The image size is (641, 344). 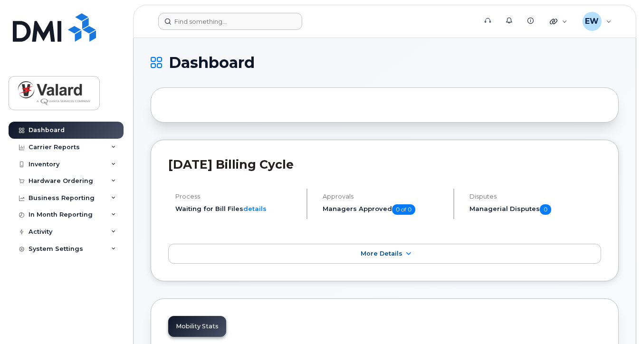 I want to click on span: 0 of 0, so click(x=403, y=209).